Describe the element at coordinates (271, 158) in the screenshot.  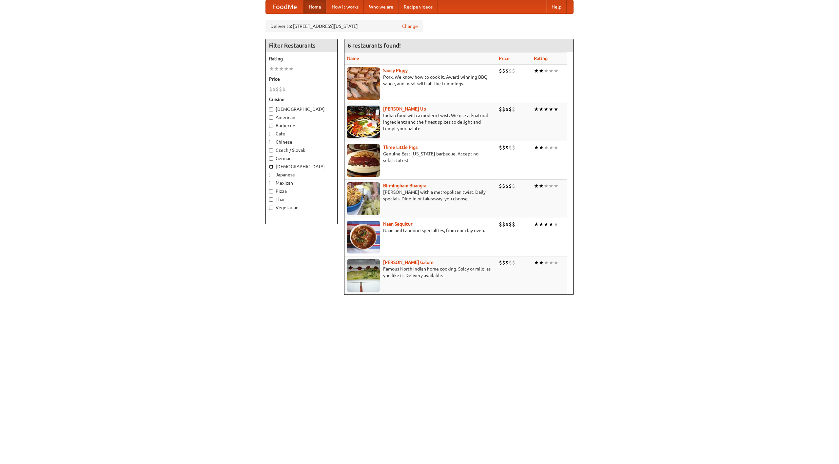
I see `input: German` at that location.